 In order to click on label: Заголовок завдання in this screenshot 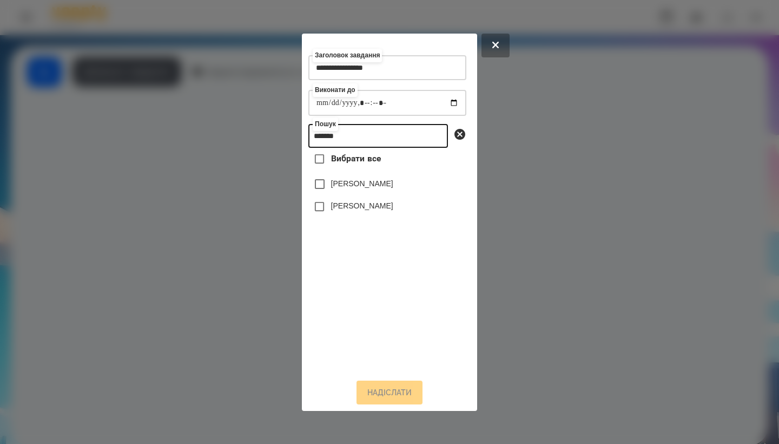, I will do `click(347, 55)`.